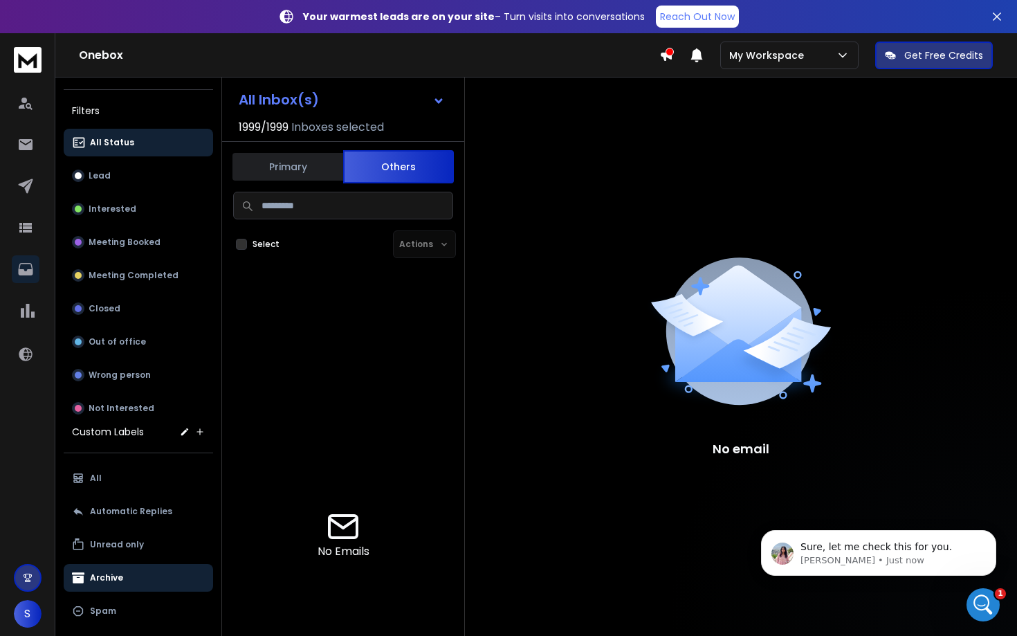 The image size is (1017, 636). What do you see at coordinates (149, 59) in the screenshot?
I see `p: Message from Lakshita, sent Just now` at bounding box center [149, 59].